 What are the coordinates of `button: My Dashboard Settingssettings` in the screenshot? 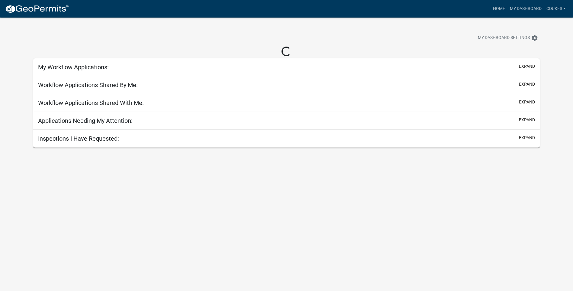 It's located at (508, 38).